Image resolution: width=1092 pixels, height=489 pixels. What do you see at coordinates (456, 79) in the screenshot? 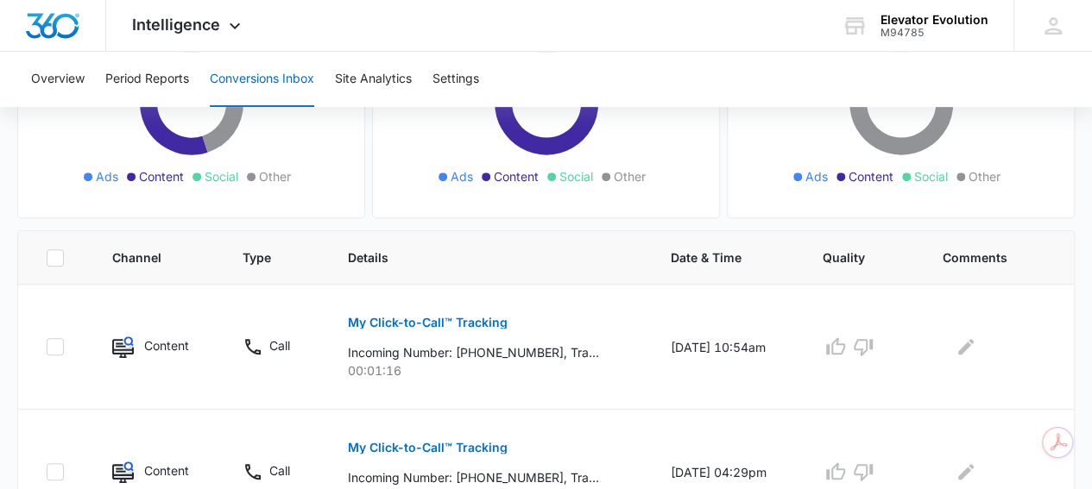
I see `button: Settings` at bounding box center [456, 79].